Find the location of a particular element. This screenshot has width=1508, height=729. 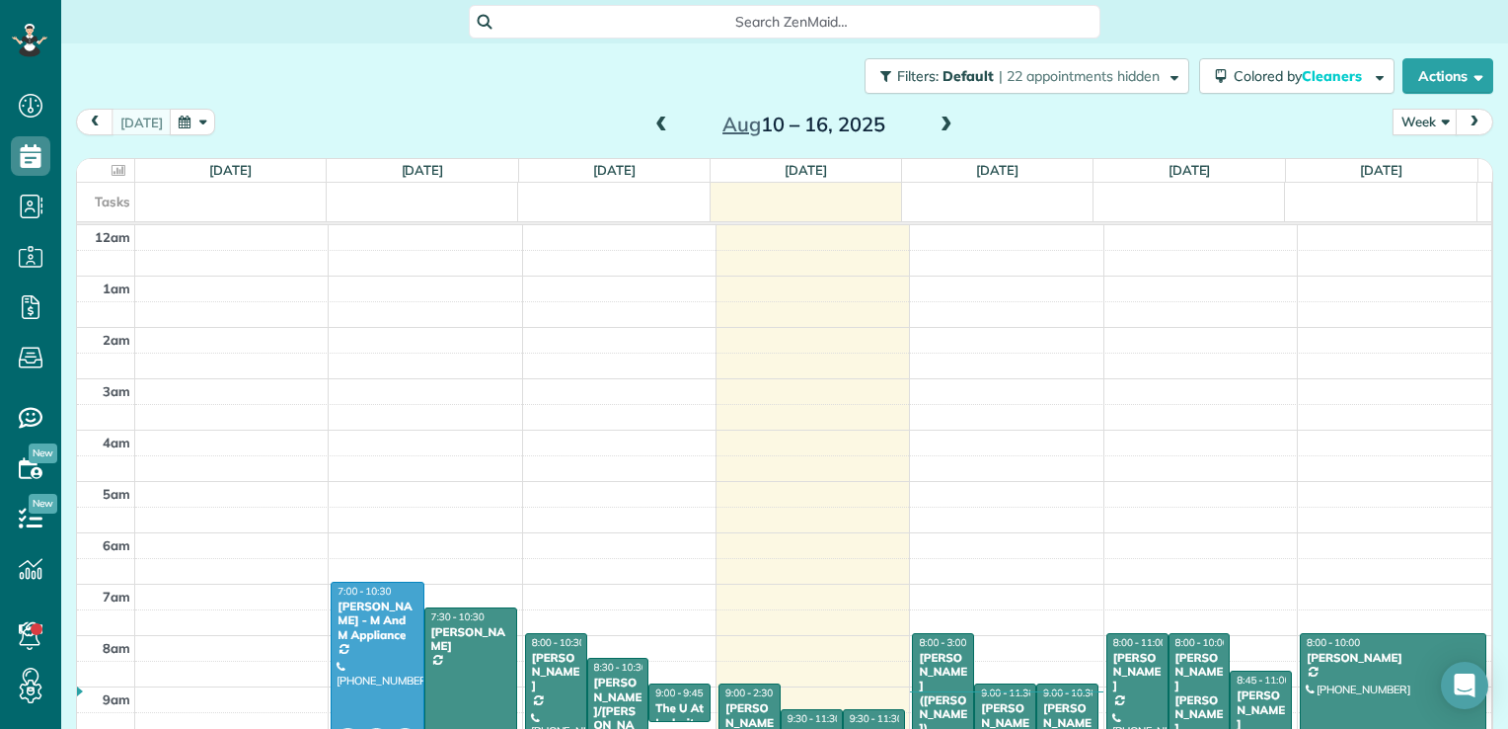

span: 9:00 - 9:45 is located at coordinates (679, 692).